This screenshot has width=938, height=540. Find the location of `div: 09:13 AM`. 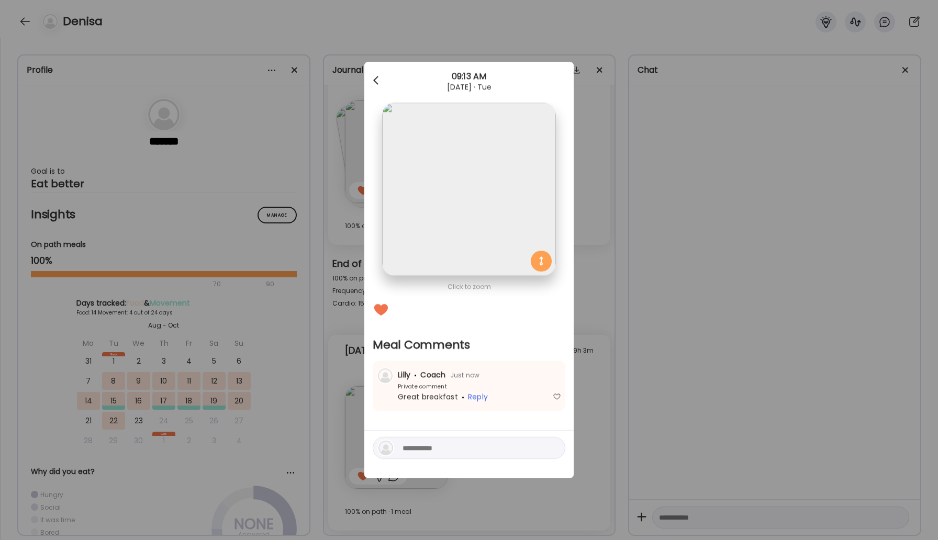

div: 09:13 AM is located at coordinates (469, 76).